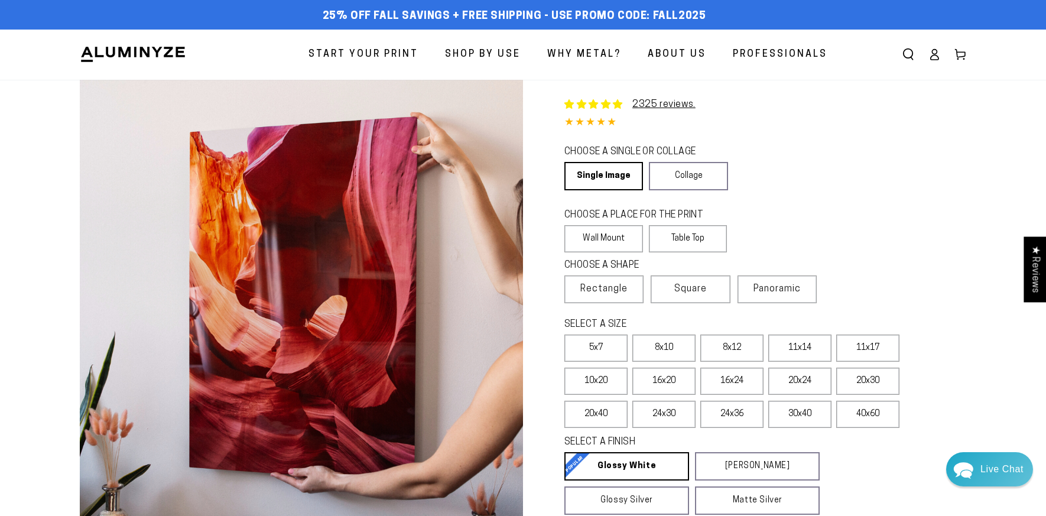  What do you see at coordinates (688, 239) in the screenshot?
I see `label: Table Top` at bounding box center [688, 239].